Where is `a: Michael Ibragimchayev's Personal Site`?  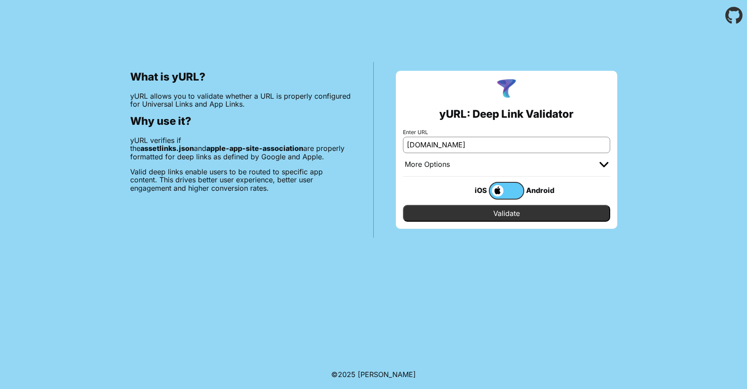 a: Michael Ibragimchayev's Personal Site is located at coordinates (387, 375).